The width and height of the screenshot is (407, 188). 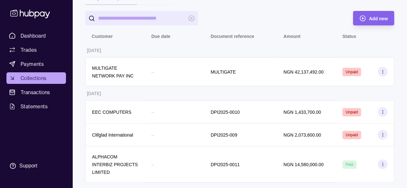 I want to click on span: Dashboard, so click(x=33, y=36).